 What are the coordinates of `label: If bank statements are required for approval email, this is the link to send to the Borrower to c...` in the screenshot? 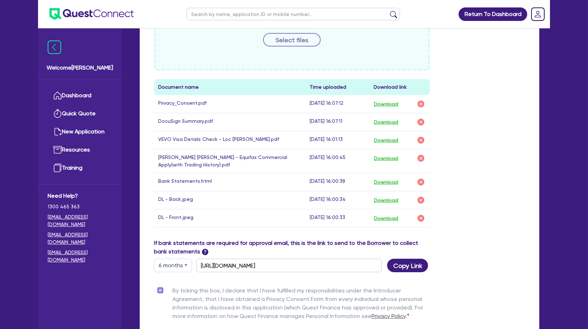 It's located at (292, 248).